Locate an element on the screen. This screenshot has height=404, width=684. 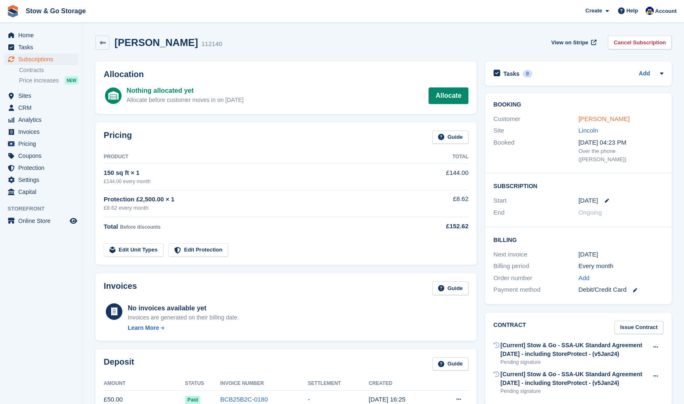
div: Next invoice is located at coordinates (535, 255).